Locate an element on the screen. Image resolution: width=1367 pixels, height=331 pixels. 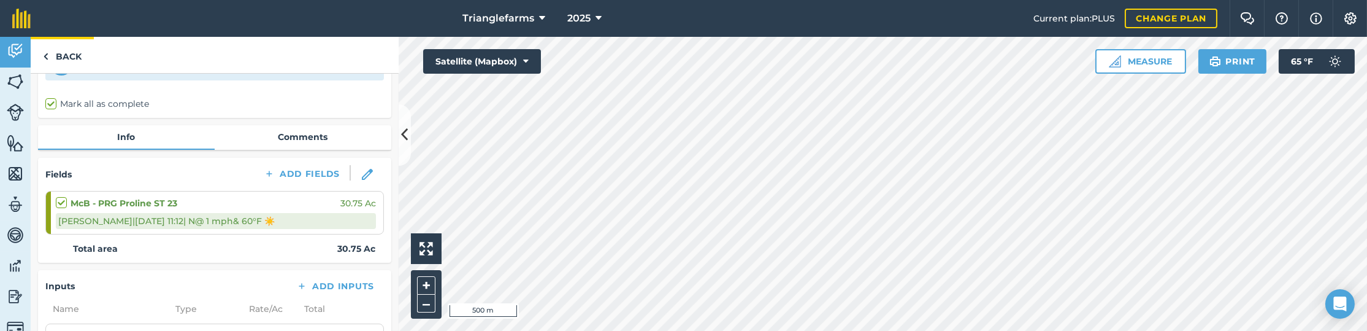
img: svg+xml;base64,PHN2ZyB4bWxucz0iaHR0cDovL3d3dy53My5vcmcvMjAwMC9zdmciIHdpZHRoPSIxOSIgaGVpZ2h0PSIyNC... is located at coordinates (1215, 61).